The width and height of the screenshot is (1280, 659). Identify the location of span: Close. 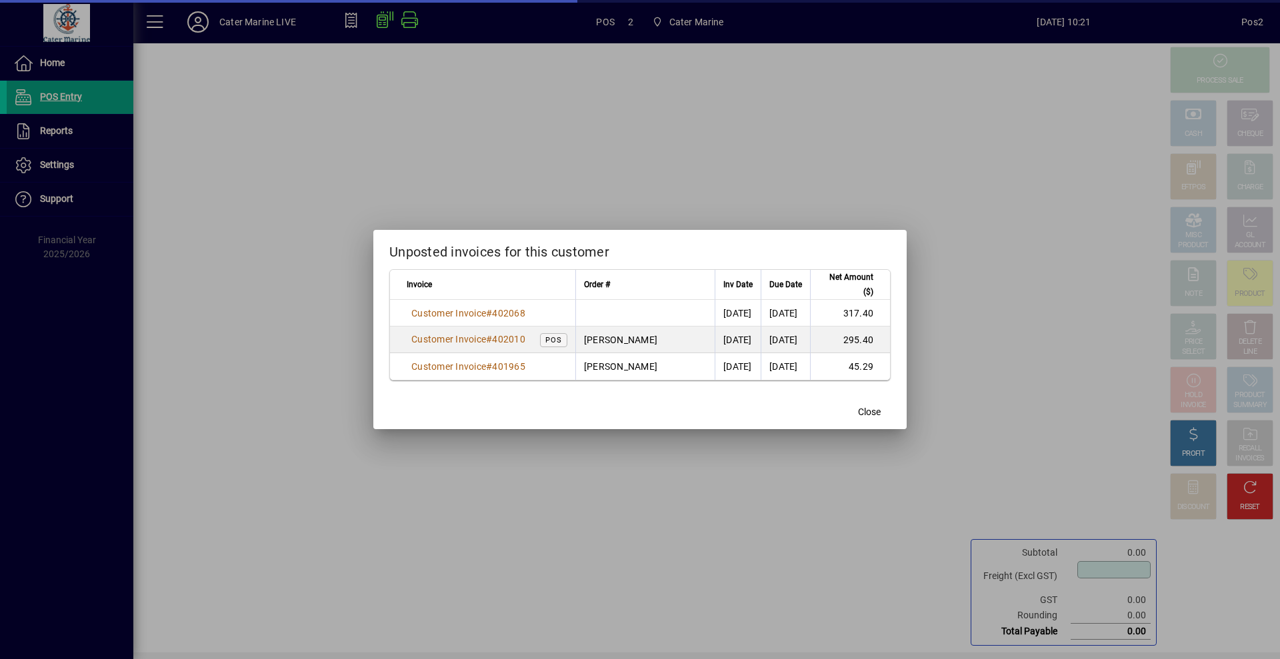
(869, 412).